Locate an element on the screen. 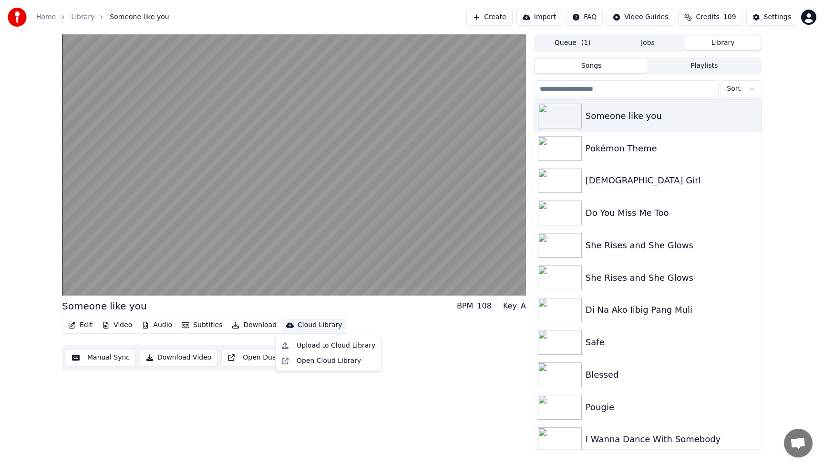 This screenshot has width=824, height=467. div: Pokémon Theme is located at coordinates (672, 148).